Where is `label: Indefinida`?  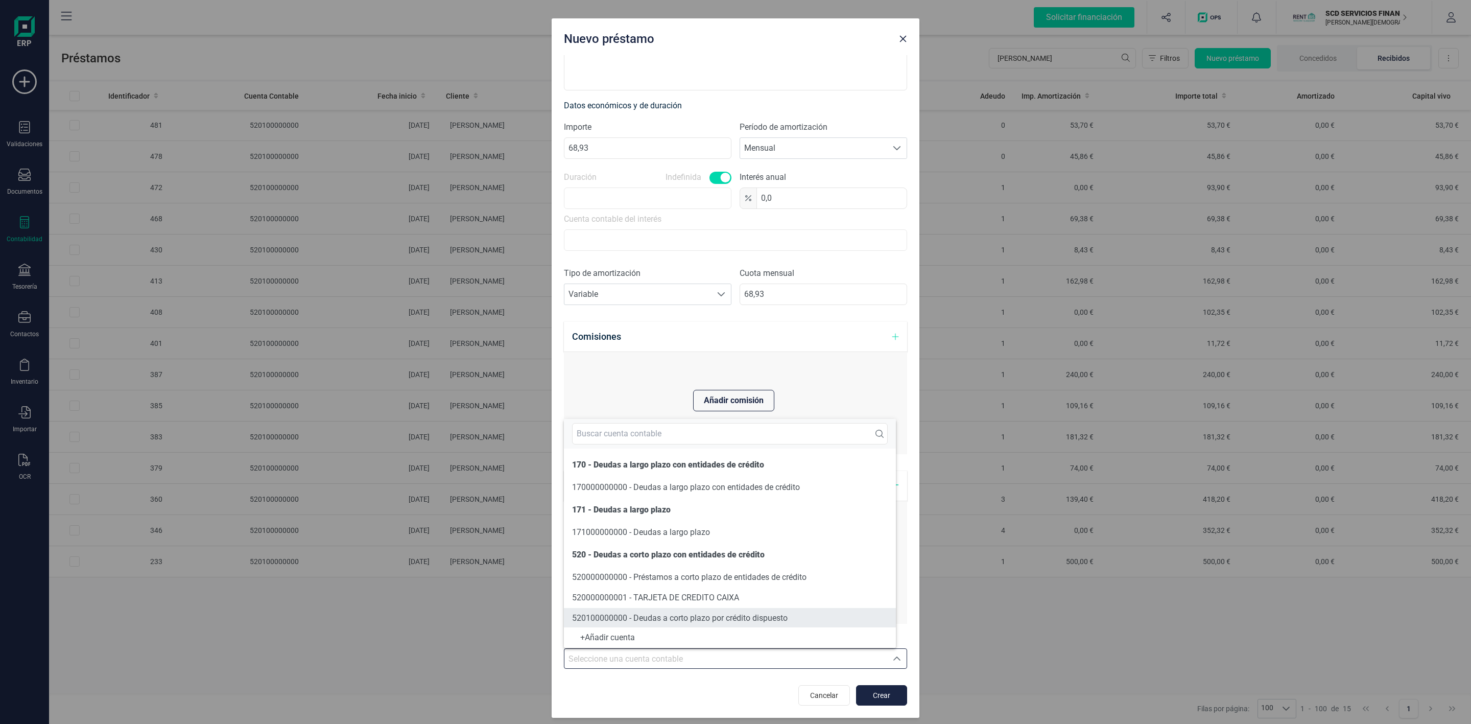
label: Indefinida is located at coordinates (684, 177).